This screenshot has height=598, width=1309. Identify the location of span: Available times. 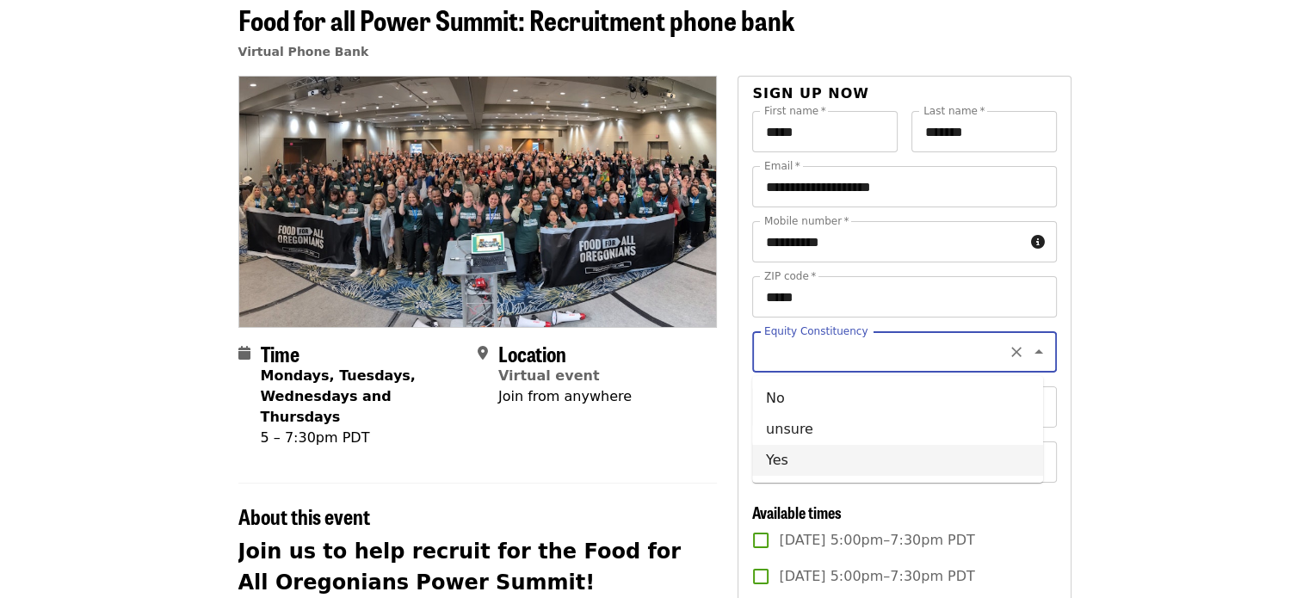
(797, 512).